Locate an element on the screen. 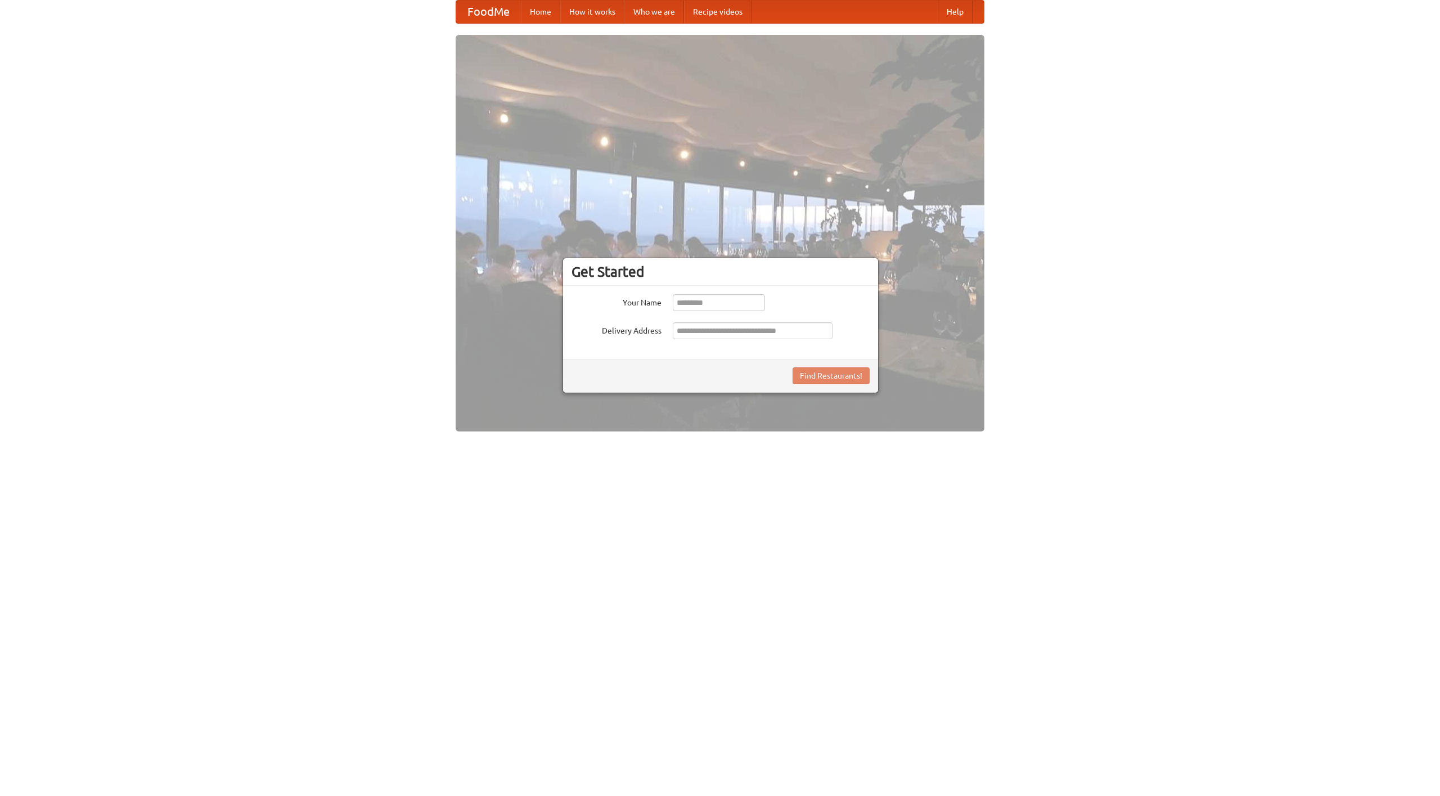 The width and height of the screenshot is (1440, 796). a: How it works is located at coordinates (592, 12).